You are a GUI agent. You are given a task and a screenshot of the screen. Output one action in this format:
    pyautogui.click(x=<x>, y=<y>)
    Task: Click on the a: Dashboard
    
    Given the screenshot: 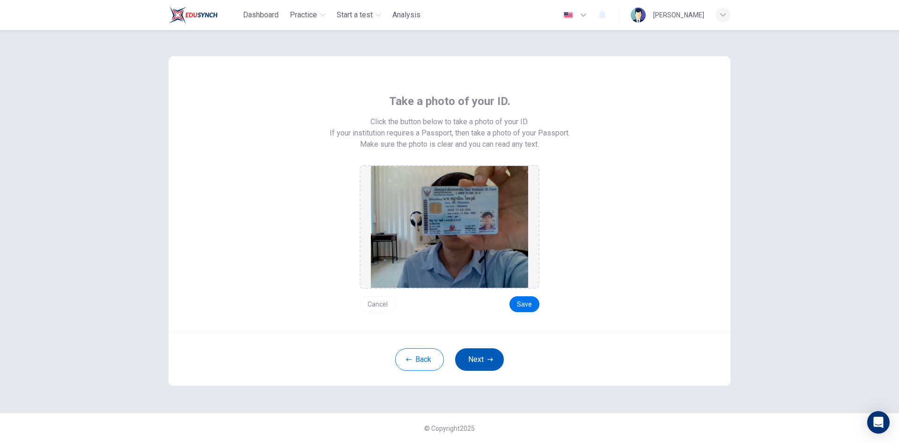 What is the action you would take?
    pyautogui.click(x=261, y=15)
    